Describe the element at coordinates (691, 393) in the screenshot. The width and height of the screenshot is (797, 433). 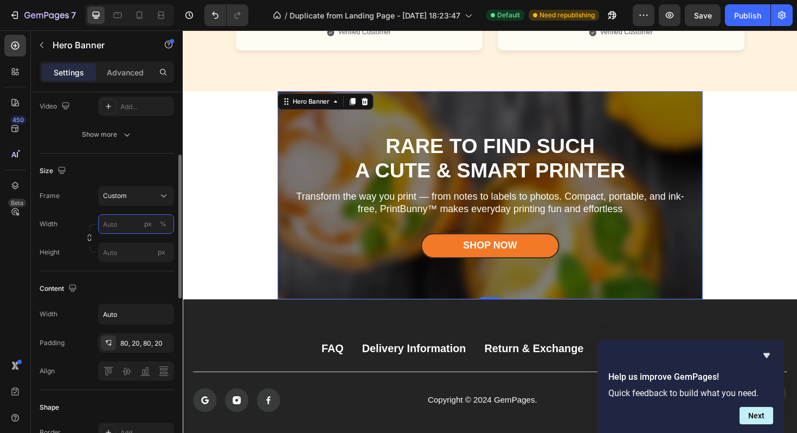
I see `p: Quick feedback to build what you need.` at that location.